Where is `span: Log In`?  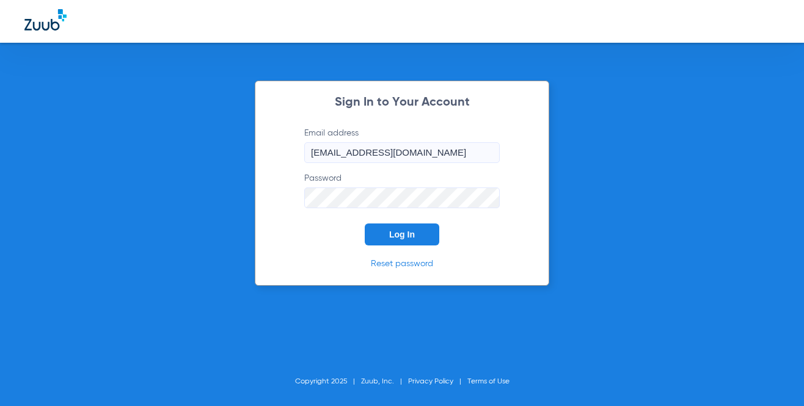 span: Log In is located at coordinates (402, 235).